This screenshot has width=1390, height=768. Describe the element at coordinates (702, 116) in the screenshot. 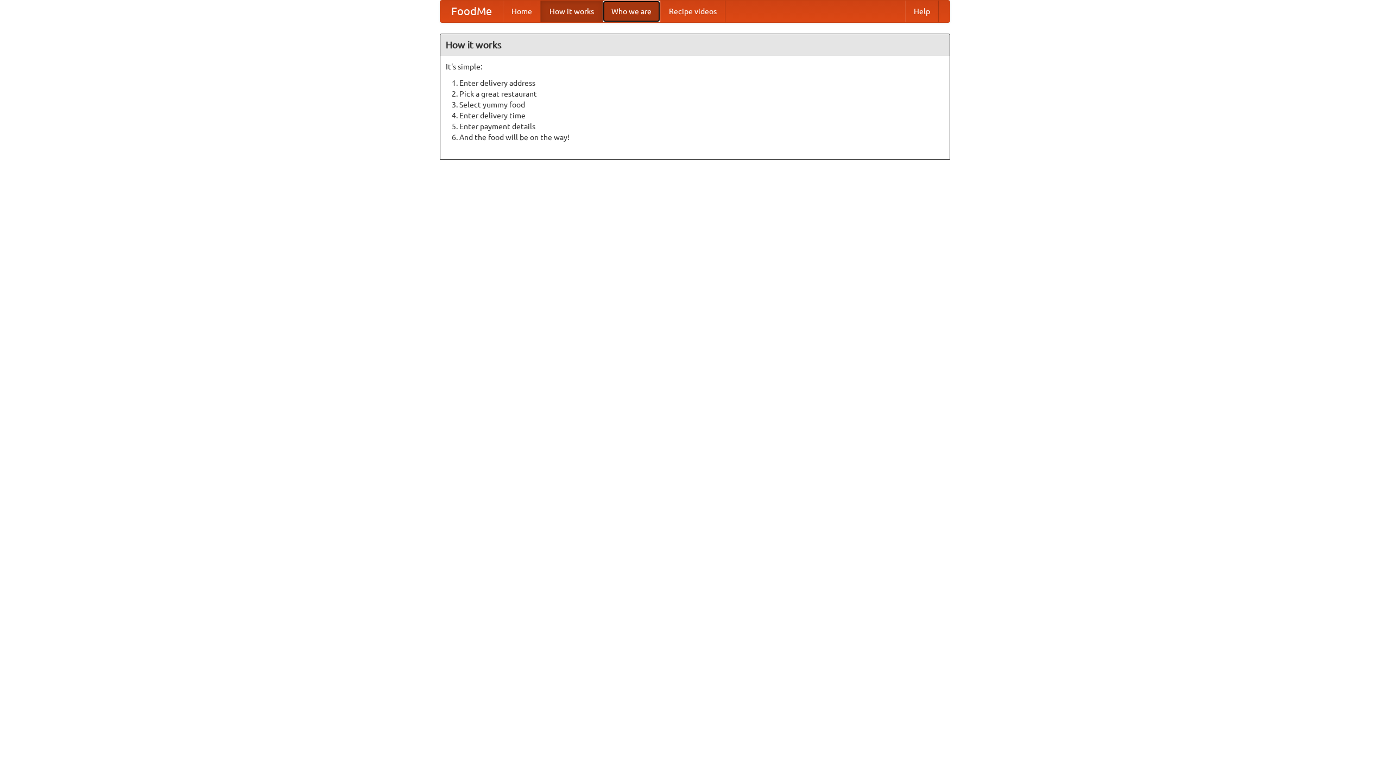

I see `li: Enter delivery time` at that location.